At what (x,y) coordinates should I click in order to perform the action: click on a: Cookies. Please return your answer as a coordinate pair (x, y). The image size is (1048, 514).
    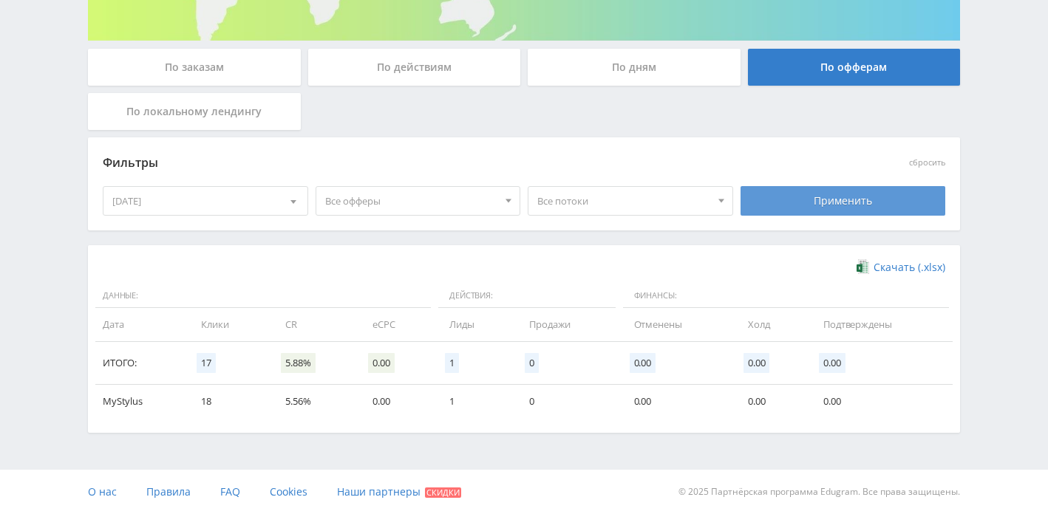
    Looking at the image, I should click on (288, 492).